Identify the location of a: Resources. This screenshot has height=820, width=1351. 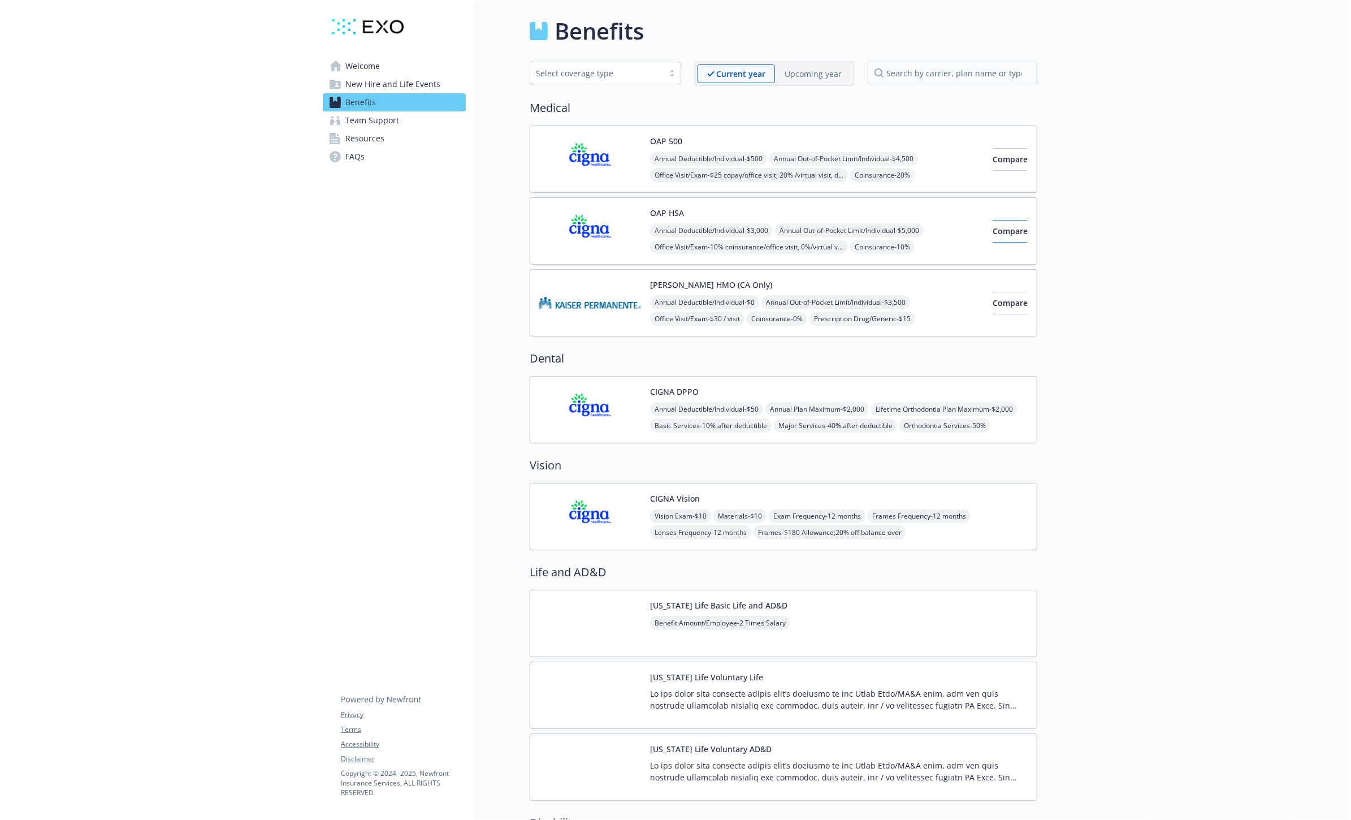
(394, 138).